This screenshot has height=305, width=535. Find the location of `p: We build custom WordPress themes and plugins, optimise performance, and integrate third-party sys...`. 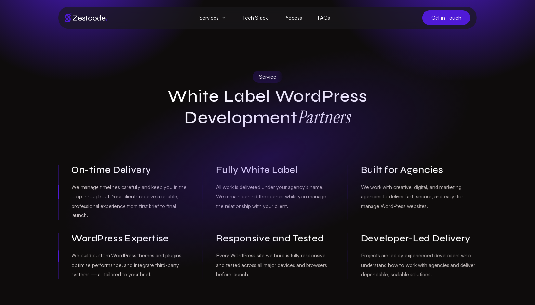

p: We build custom WordPress themes and plugins, optimise performance, and integrate third-party sys... is located at coordinates (129, 264).